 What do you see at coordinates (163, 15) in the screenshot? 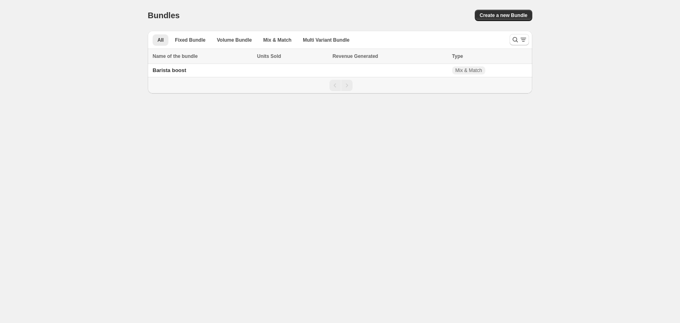
I see `h1: Bundles` at bounding box center [163, 15].